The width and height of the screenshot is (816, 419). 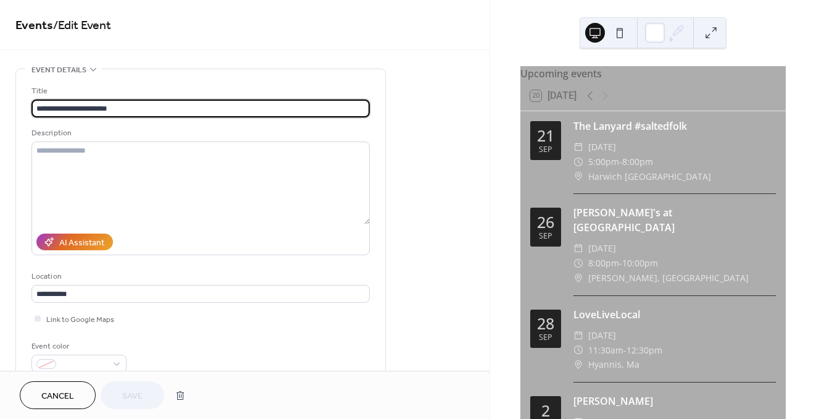 I want to click on button: AI Assistant, so click(x=75, y=241).